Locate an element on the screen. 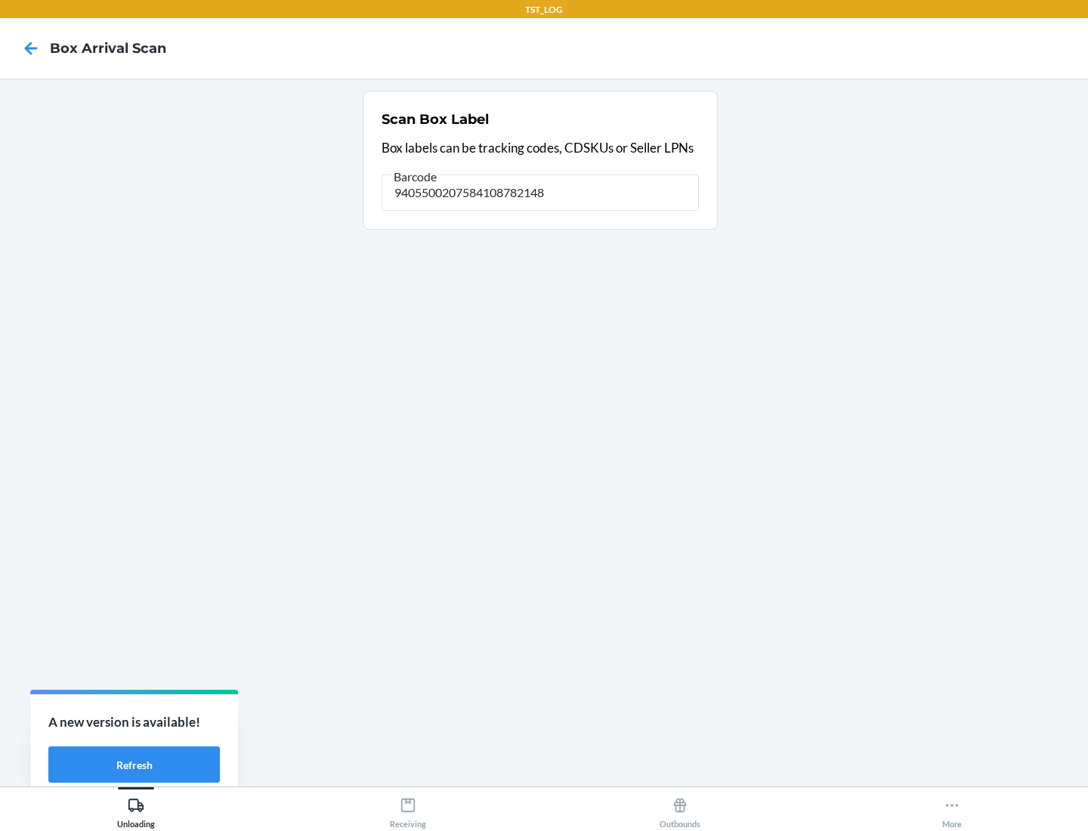 This screenshot has width=1088, height=831. p: A new version is available! is located at coordinates (134, 722).